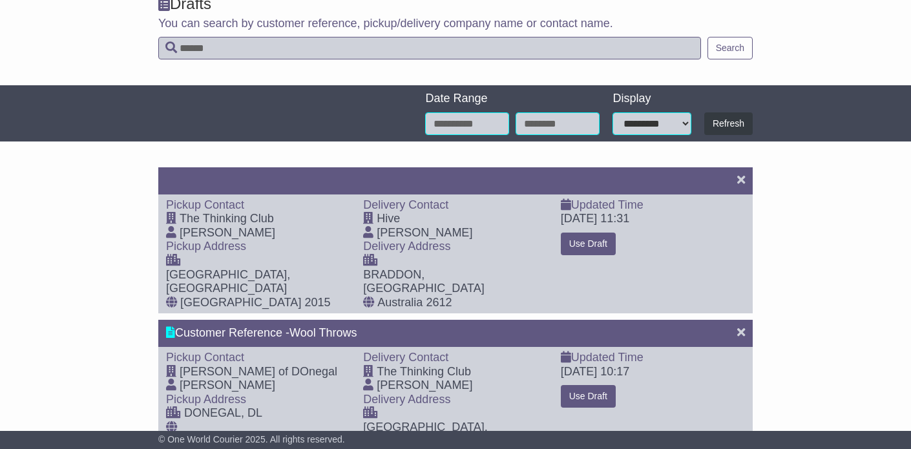  Describe the element at coordinates (730, 48) in the screenshot. I see `button: Search` at that location.